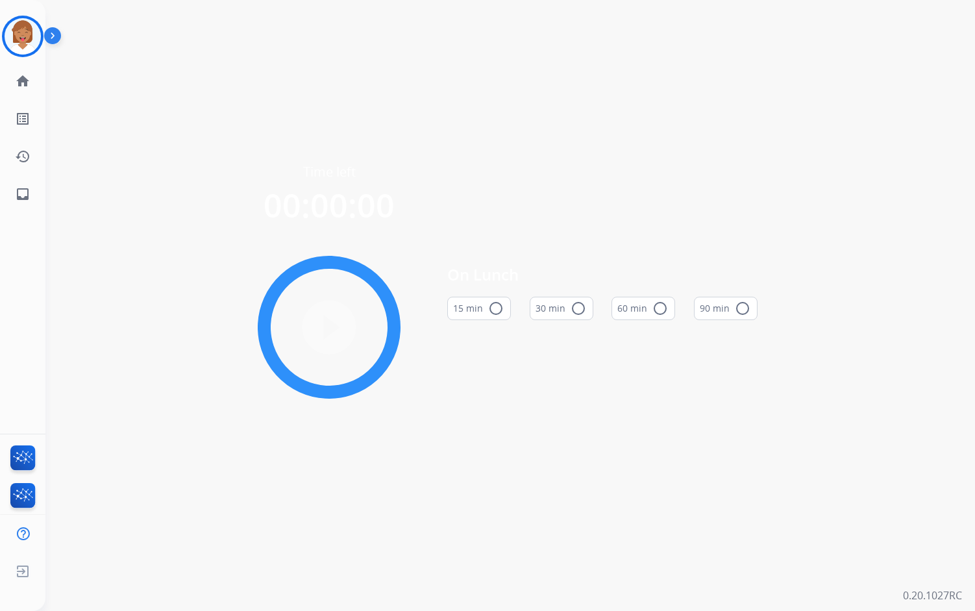 This screenshot has width=975, height=611. Describe the element at coordinates (602, 274) in the screenshot. I see `span: On Lunch` at that location.